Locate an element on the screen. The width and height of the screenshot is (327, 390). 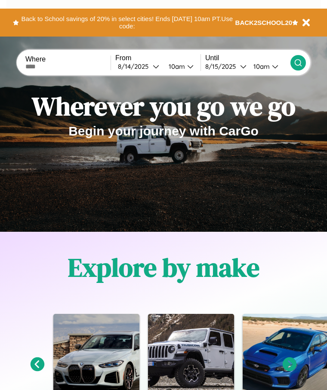
label: Until is located at coordinates (248, 58).